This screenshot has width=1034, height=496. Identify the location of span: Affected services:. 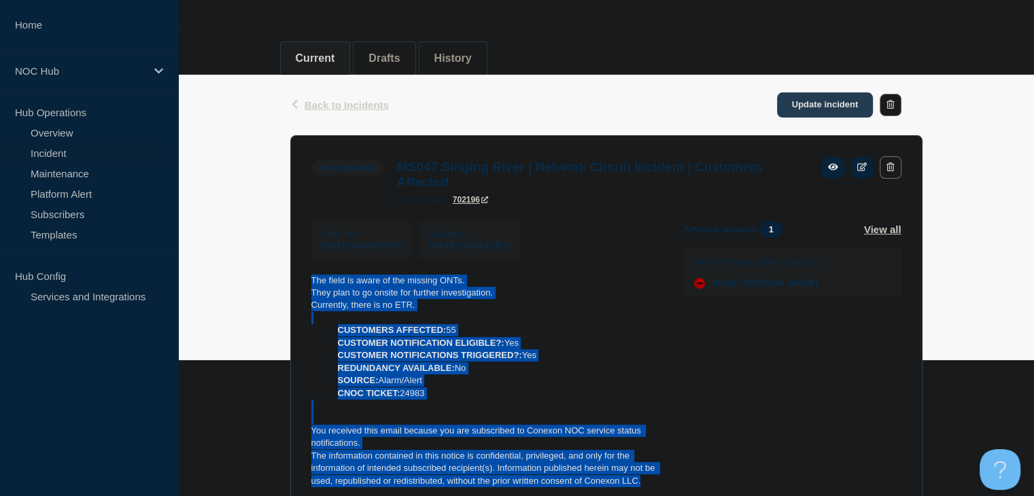
(736, 229).